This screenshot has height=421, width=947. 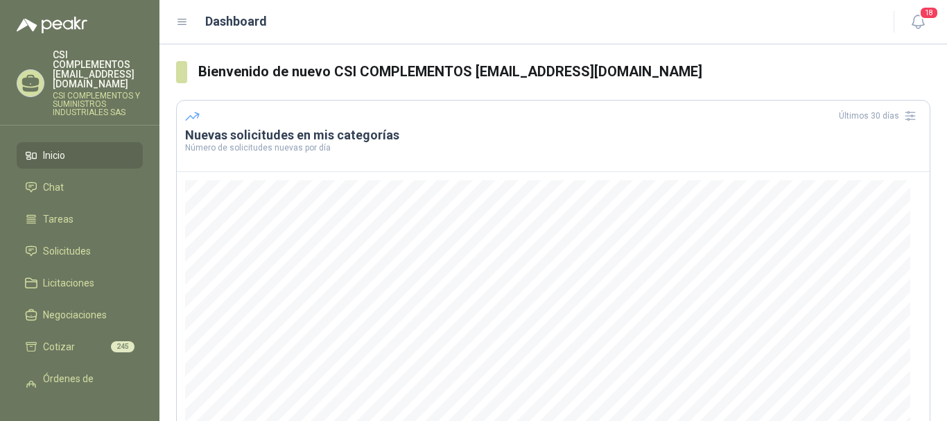 What do you see at coordinates (80, 219) in the screenshot?
I see `a: Tareas` at bounding box center [80, 219].